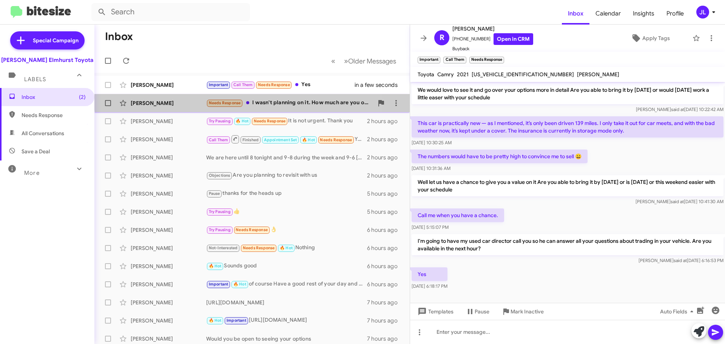 The height and width of the screenshot is (344, 725). I want to click on p: I'm going to have my used car director call you so he can answer all your questions about trading..., so click(567, 245).